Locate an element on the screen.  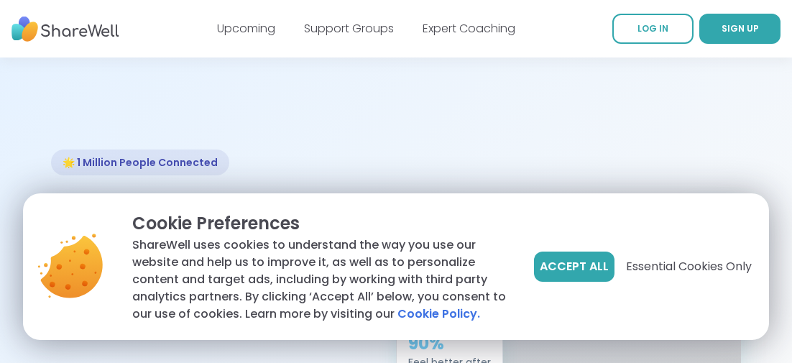
img: ShareWell Nav Logo is located at coordinates (65, 29).